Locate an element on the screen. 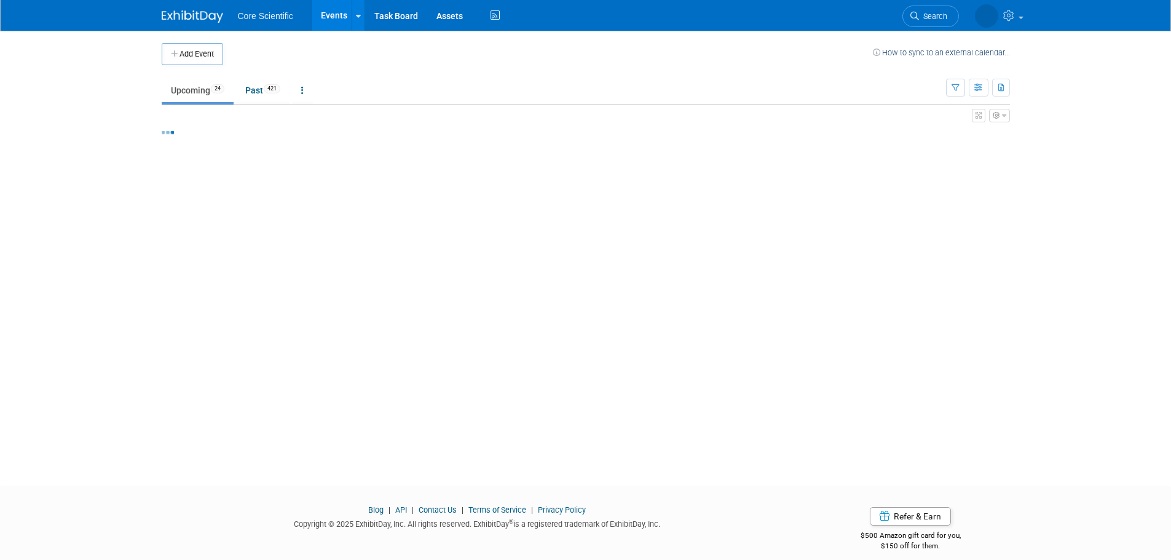 Image resolution: width=1171 pixels, height=560 pixels. a: Privacy Policy is located at coordinates (562, 510).